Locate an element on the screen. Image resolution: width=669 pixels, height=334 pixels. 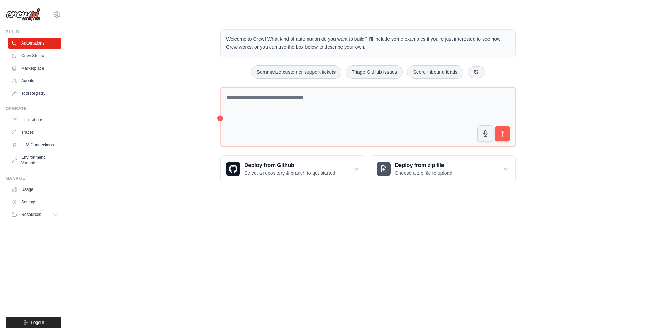
button: Logout is located at coordinates (33, 323).